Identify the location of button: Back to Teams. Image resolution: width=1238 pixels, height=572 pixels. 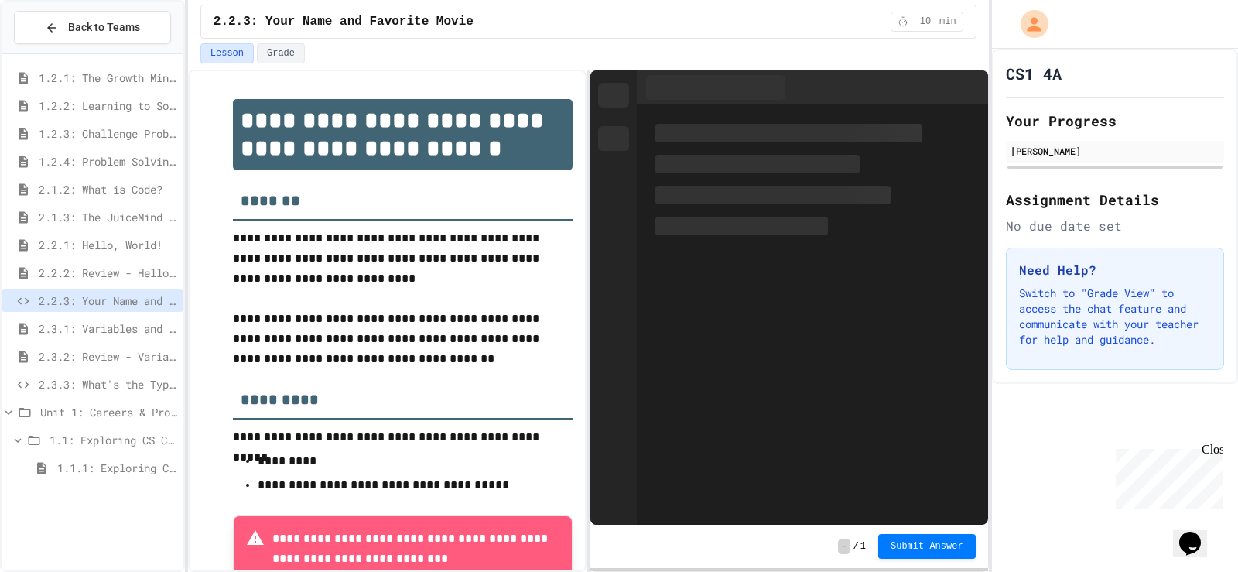
(92, 27).